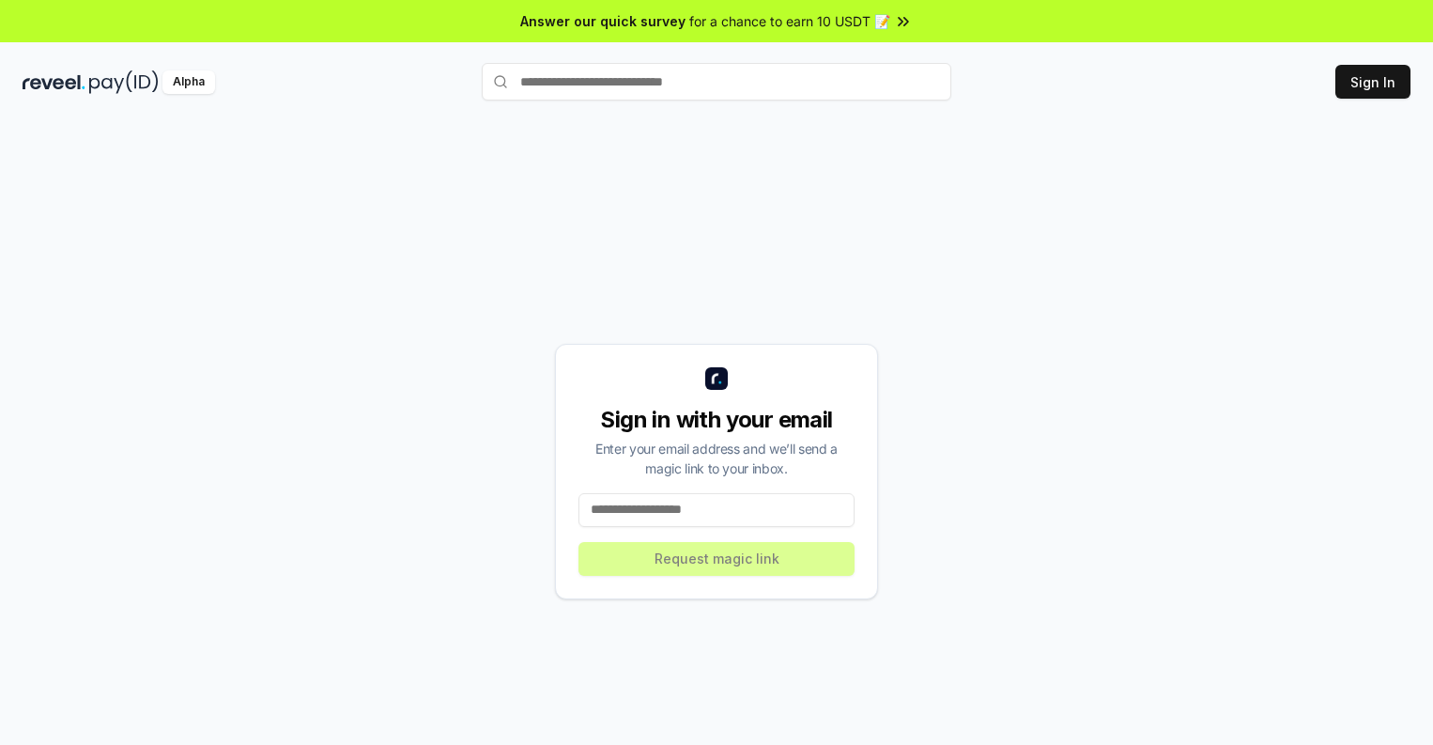  Describe the element at coordinates (717, 379) in the screenshot. I see `img: logo_small` at that location.